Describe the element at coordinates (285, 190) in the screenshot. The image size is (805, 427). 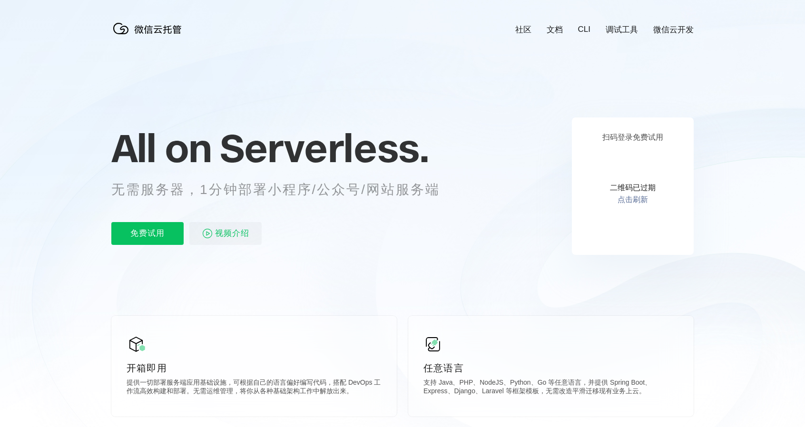
I see `p: 无需服务器，1分钟部署小程序/公众号/网站服务端` at that location.